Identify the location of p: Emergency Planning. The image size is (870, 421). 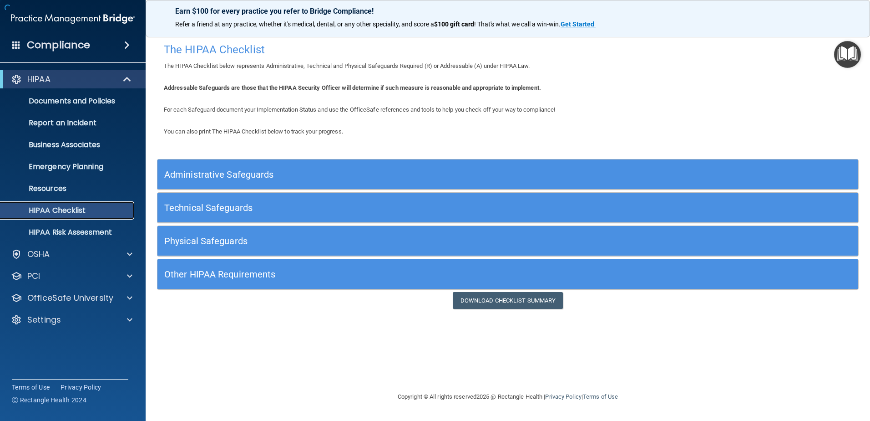
(68, 167).